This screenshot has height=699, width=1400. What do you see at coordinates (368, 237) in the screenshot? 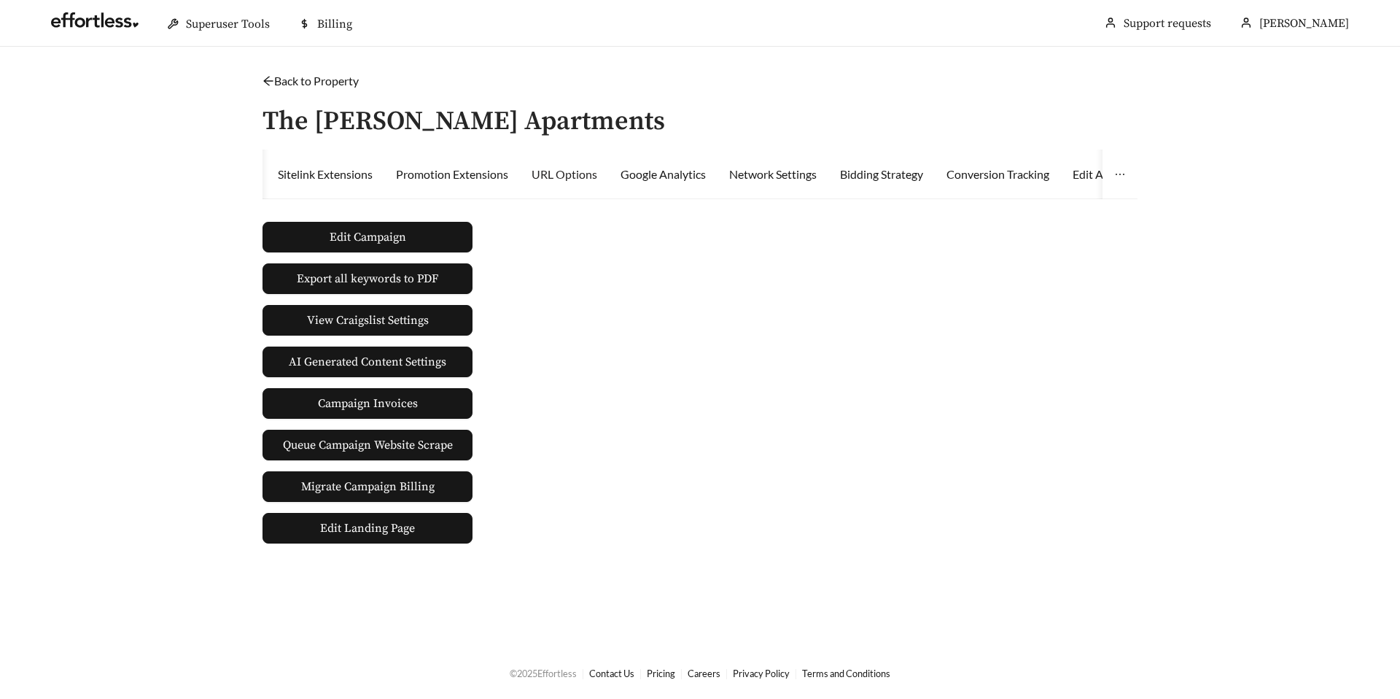
I see `span: Edit Campaign` at bounding box center [368, 237].